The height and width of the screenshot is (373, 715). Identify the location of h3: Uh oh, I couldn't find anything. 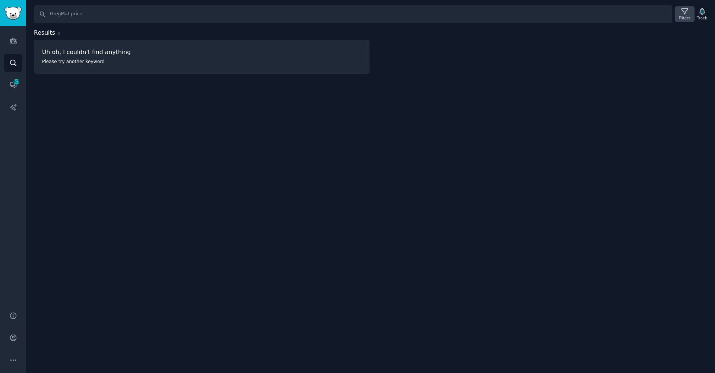
(202, 52).